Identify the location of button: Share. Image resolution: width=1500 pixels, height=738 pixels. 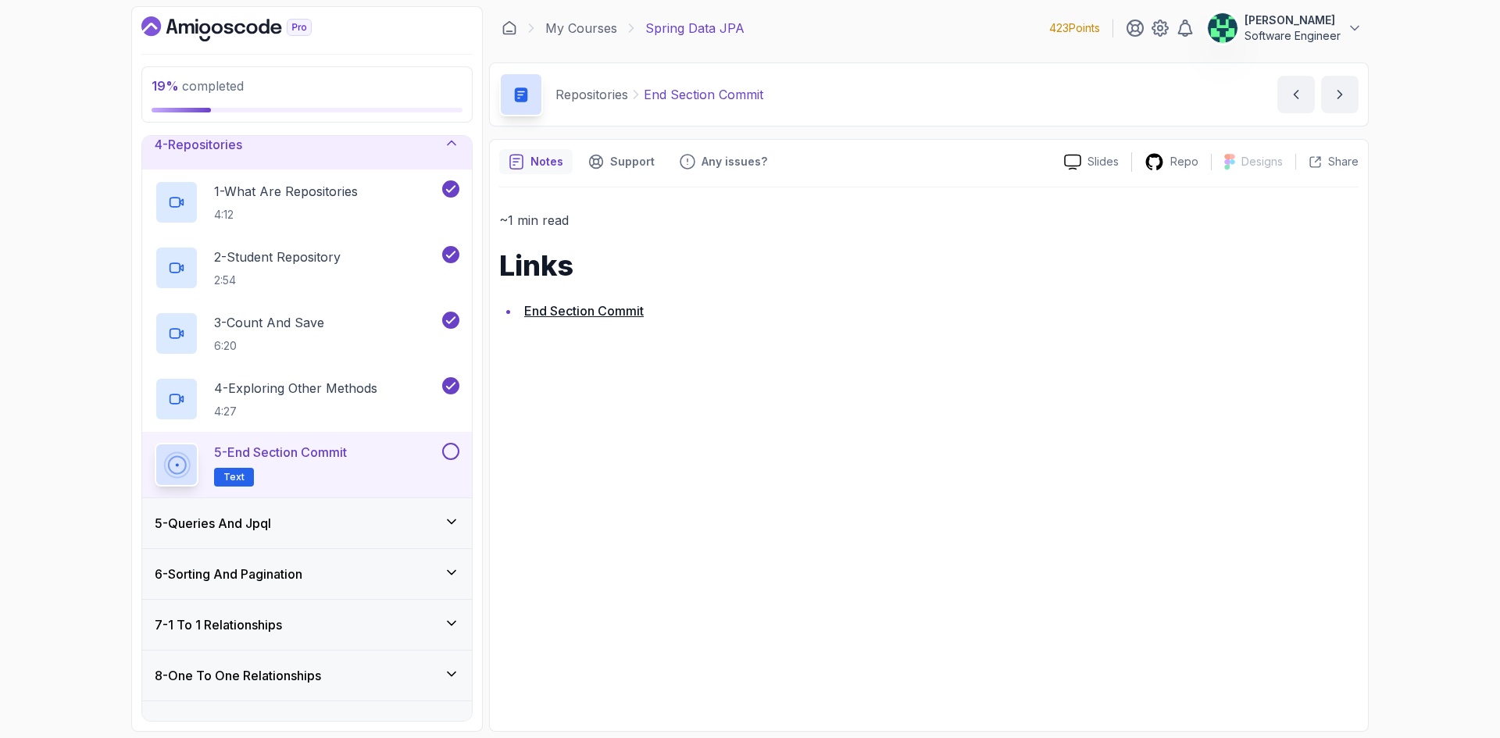
(1327, 162).